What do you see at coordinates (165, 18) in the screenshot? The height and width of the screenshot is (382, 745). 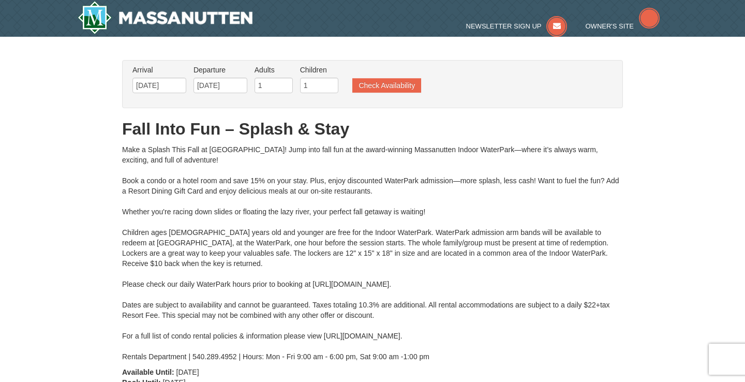 I see `a: Massanutten Resort` at bounding box center [165, 18].